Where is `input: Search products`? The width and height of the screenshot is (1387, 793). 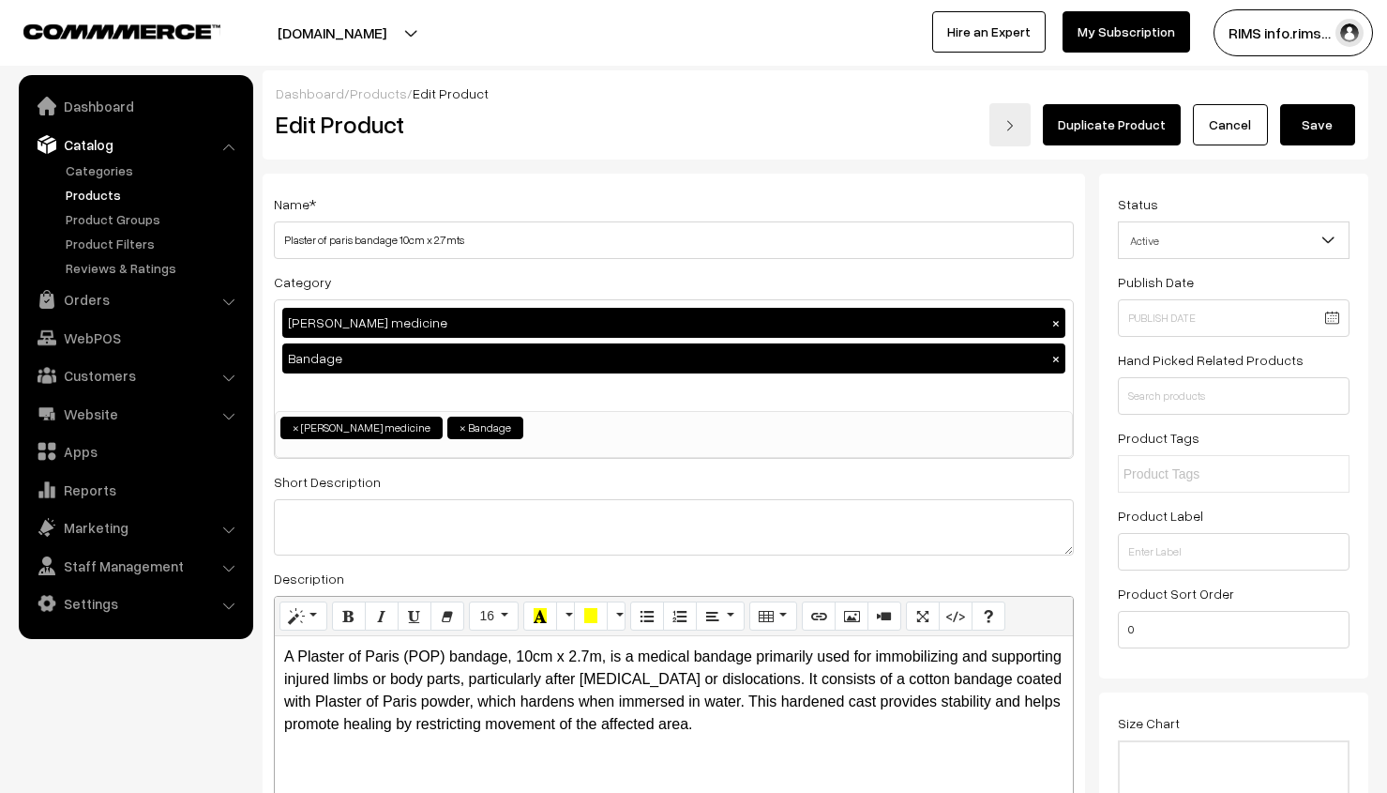 input: Search products is located at coordinates (1234, 396).